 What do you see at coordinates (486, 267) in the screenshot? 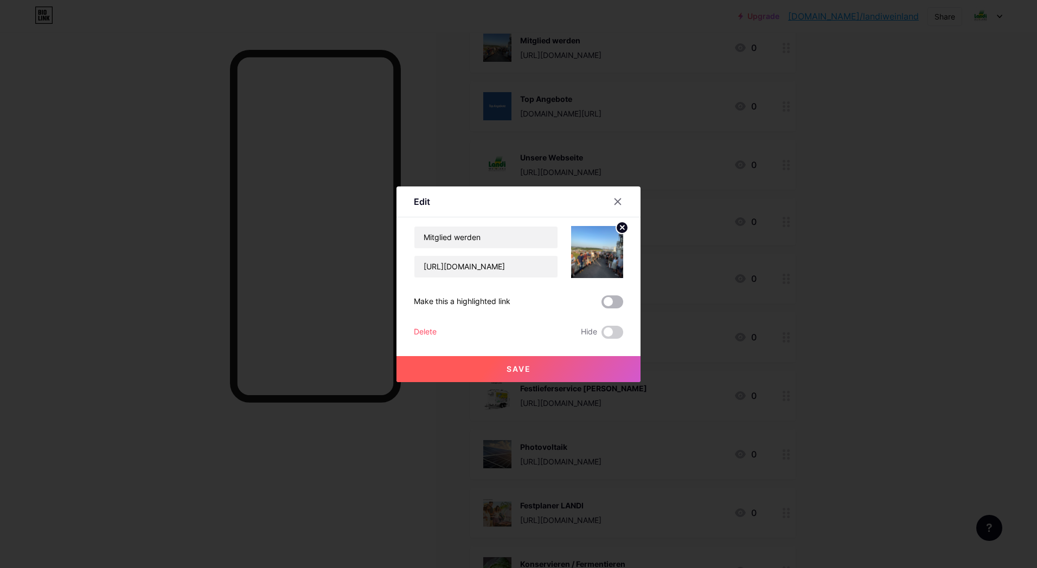
I see `input: URL` at bounding box center [486, 267].